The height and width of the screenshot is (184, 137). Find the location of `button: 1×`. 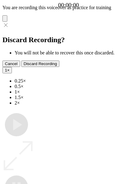

button: 1× is located at coordinates (7, 70).